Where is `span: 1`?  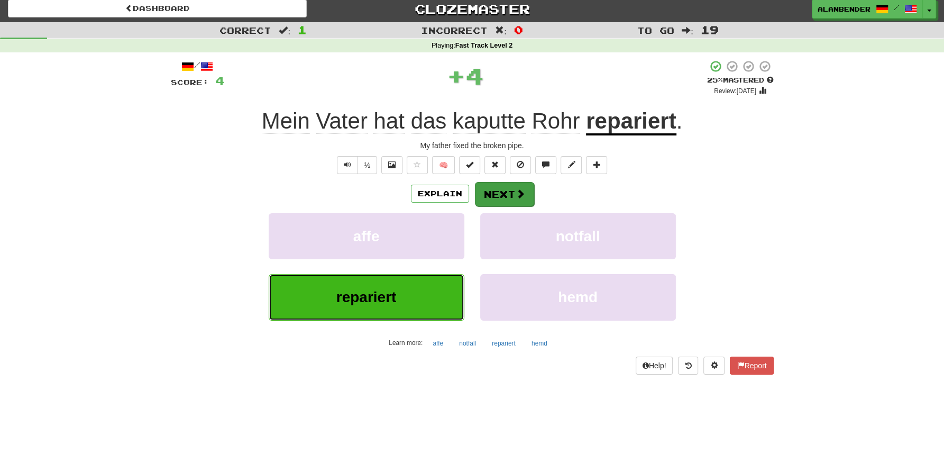
span: 1 is located at coordinates (302, 30).